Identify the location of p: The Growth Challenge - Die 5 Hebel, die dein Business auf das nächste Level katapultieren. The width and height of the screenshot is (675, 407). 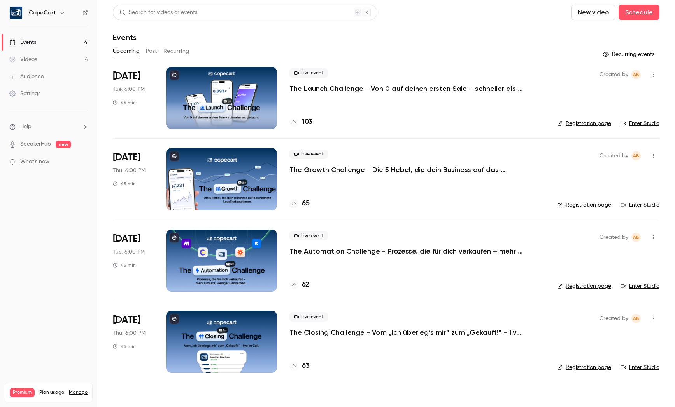
(406, 170).